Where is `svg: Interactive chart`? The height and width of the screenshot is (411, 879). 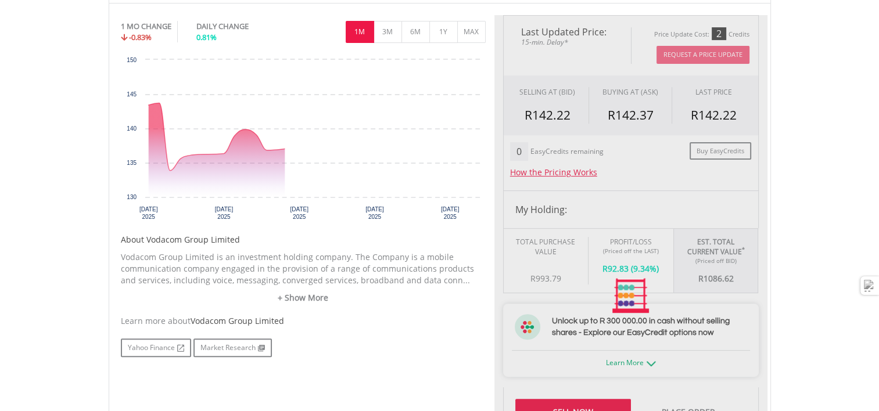 svg: Interactive chart is located at coordinates (303, 141).